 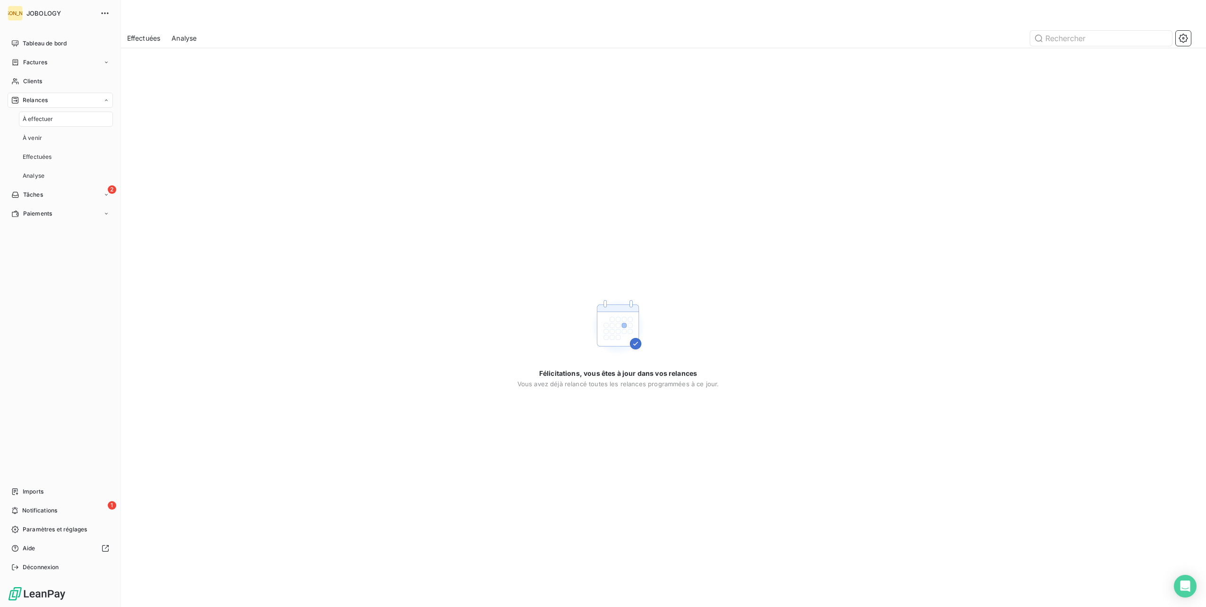 What do you see at coordinates (35, 100) in the screenshot?
I see `span: Relances` at bounding box center [35, 100].